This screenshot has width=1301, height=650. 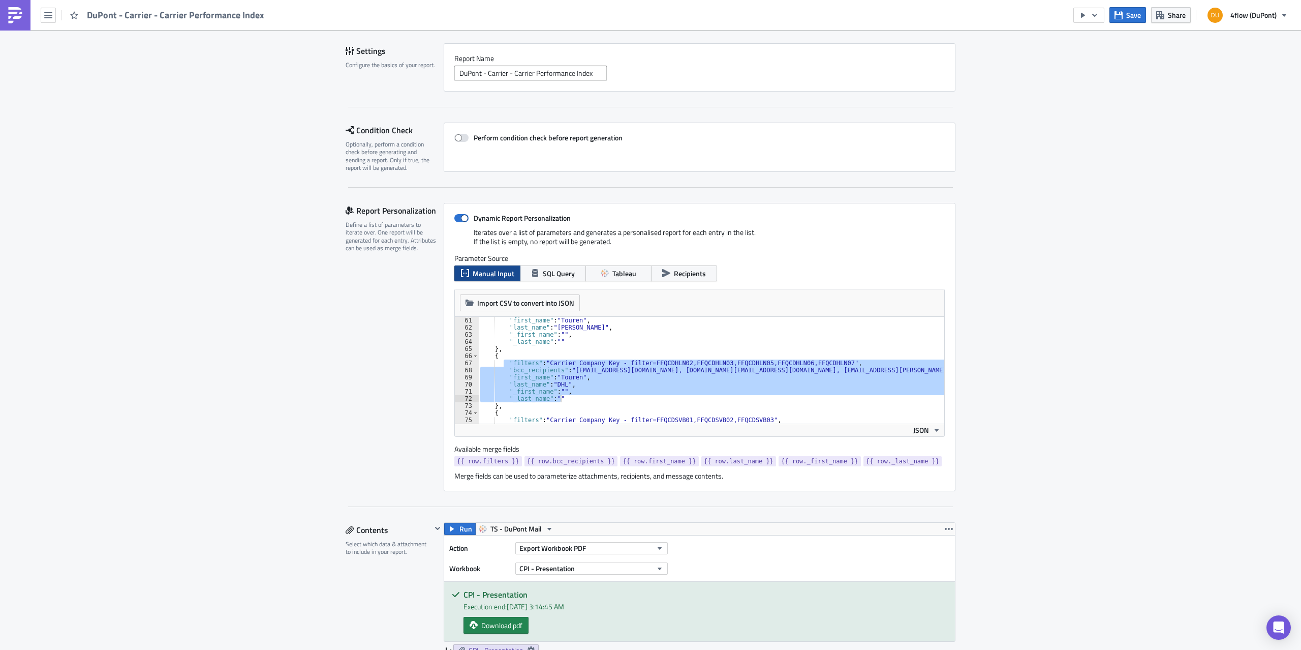 What do you see at coordinates (467, 320) in the screenshot?
I see `div: 61` at bounding box center [467, 320].